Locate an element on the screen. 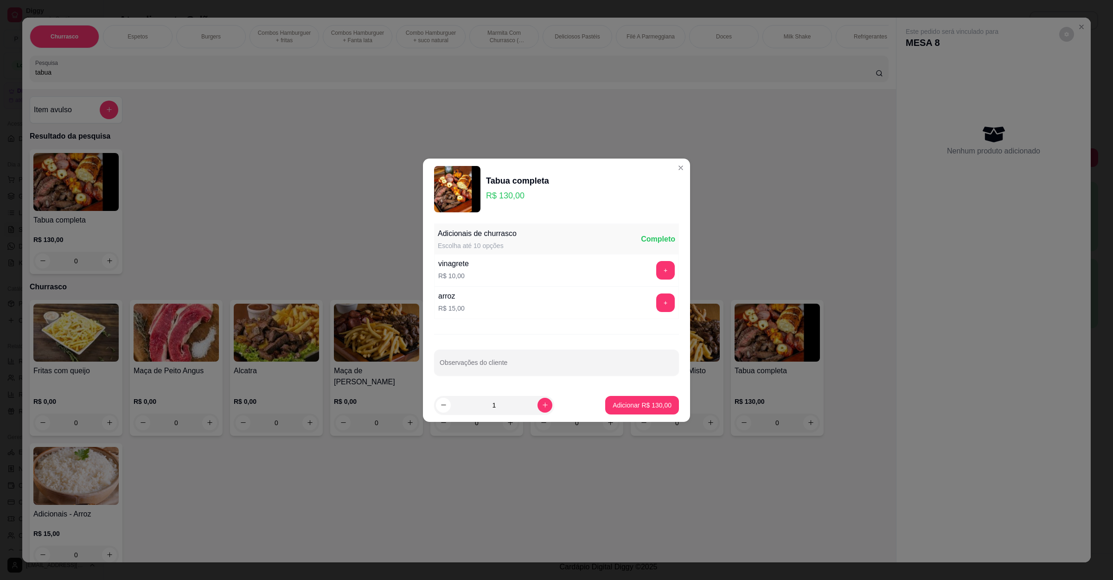 This screenshot has width=1113, height=580. div: Adicionais de churrasco is located at coordinates (477, 234).